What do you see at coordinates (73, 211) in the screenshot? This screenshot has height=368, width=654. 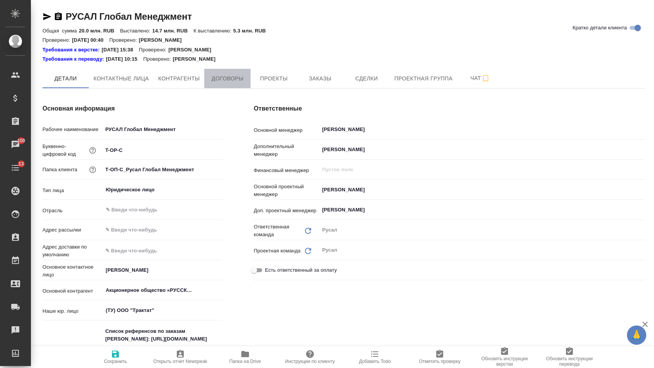 I see `p: Отрасль` at bounding box center [73, 211].